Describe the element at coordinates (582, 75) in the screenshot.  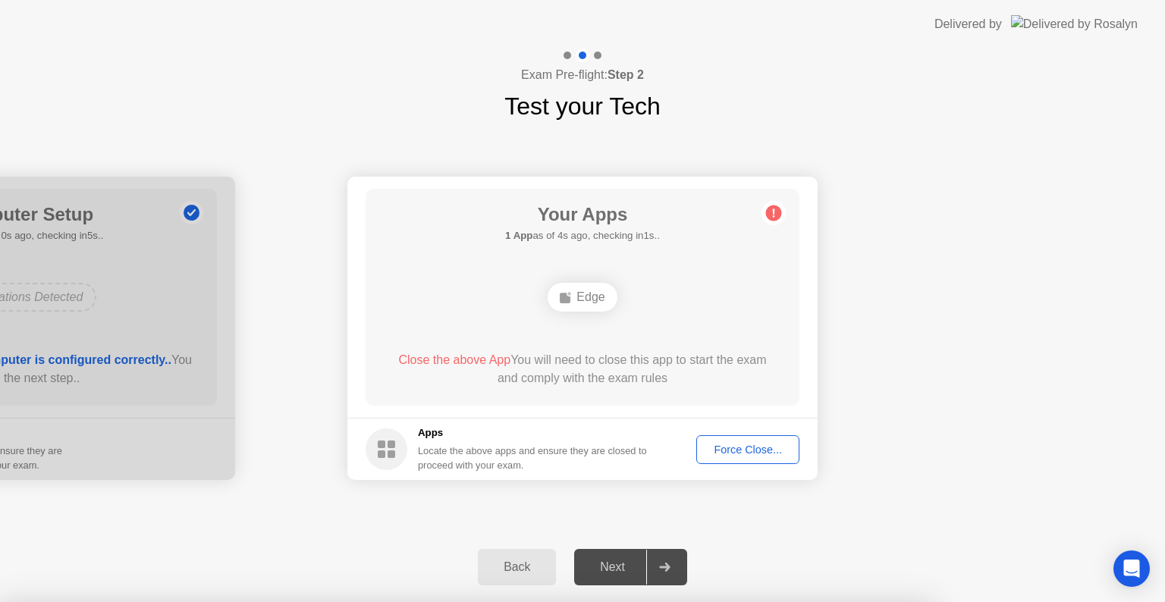
I see `h4: Exam Pre-flight:` at that location.